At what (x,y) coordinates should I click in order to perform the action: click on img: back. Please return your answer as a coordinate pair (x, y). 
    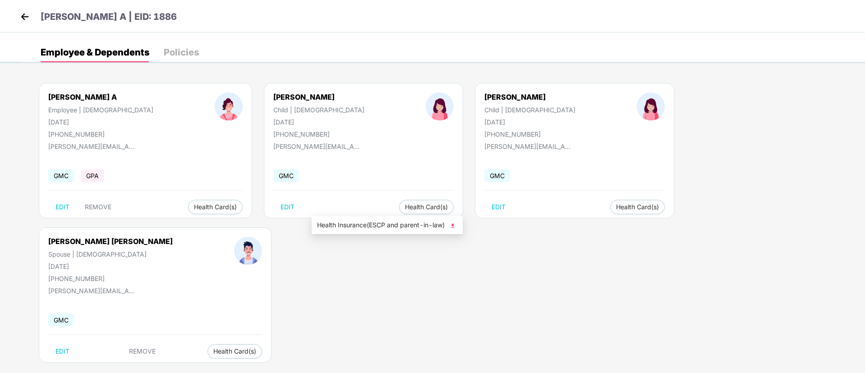
    Looking at the image, I should click on (25, 17).